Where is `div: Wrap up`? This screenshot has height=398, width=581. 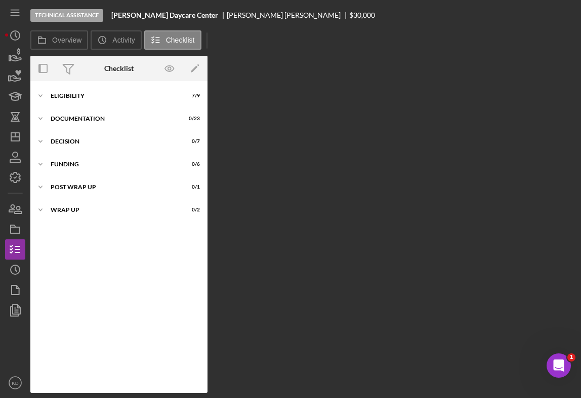
div: Wrap up is located at coordinates (112, 210).